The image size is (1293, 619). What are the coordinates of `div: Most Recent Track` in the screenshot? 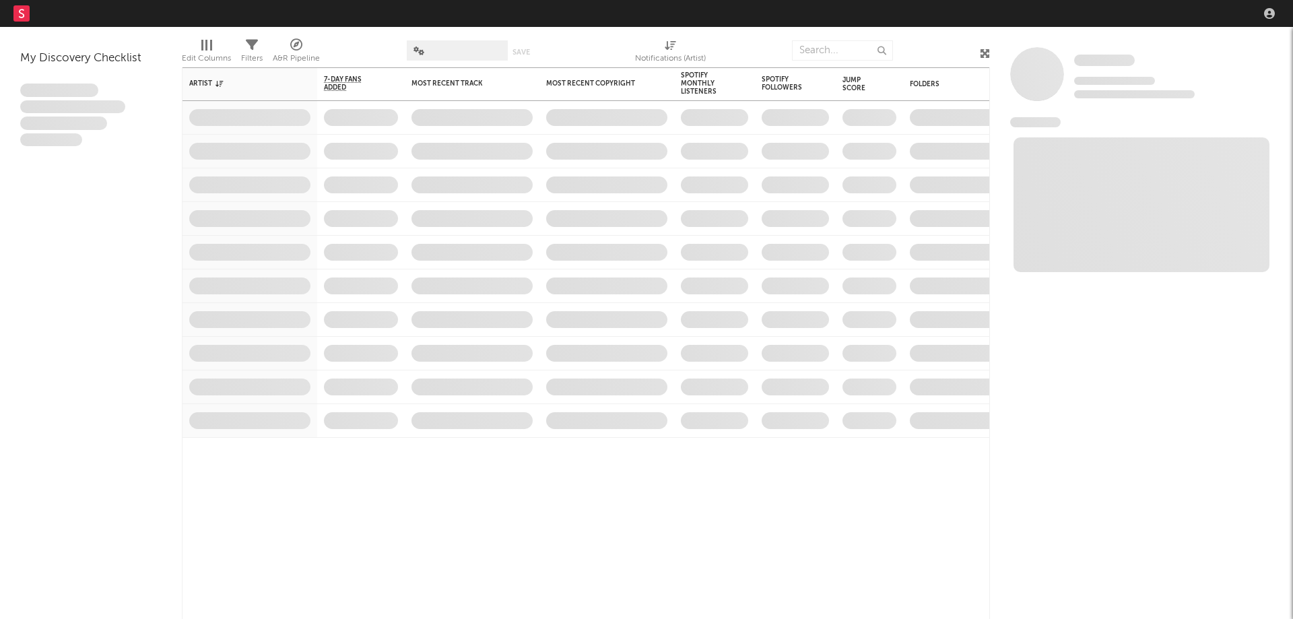 It's located at (462, 84).